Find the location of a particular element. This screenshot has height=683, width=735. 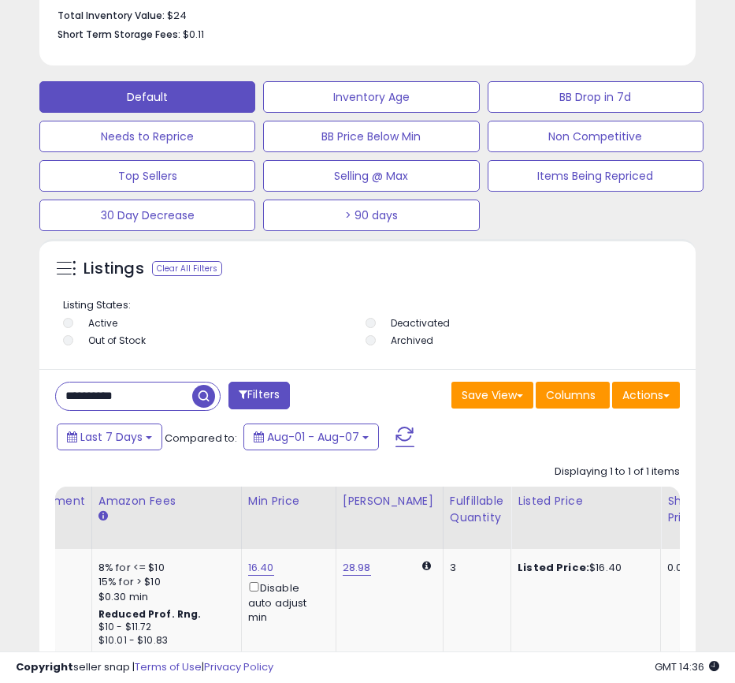

b: Total Inventory Value: is located at coordinates (111, 15).